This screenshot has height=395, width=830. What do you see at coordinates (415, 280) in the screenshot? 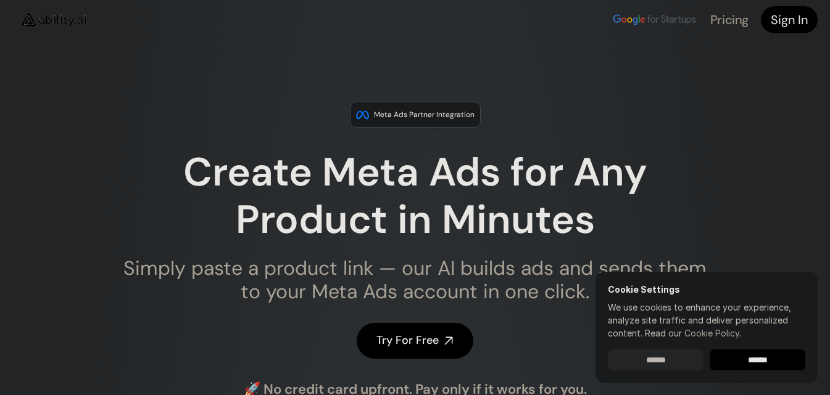
I see `h1: Simply paste a product link — our AI builds ads and sends them to your Meta Ads account in one cl...` at bounding box center [415, 280].